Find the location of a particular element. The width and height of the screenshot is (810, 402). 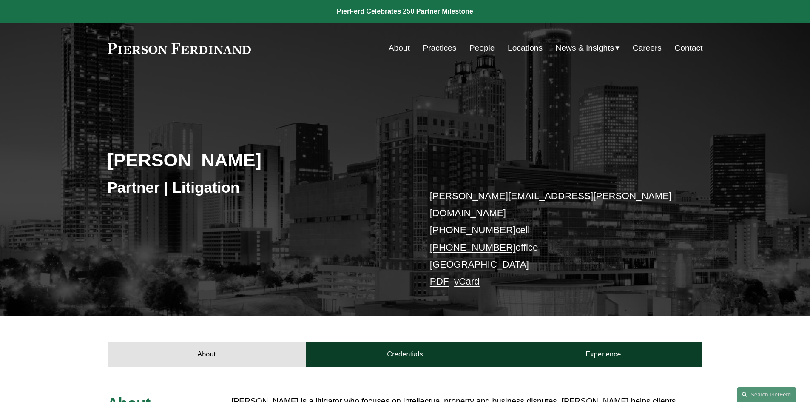

span: News & Insights is located at coordinates (585, 48).